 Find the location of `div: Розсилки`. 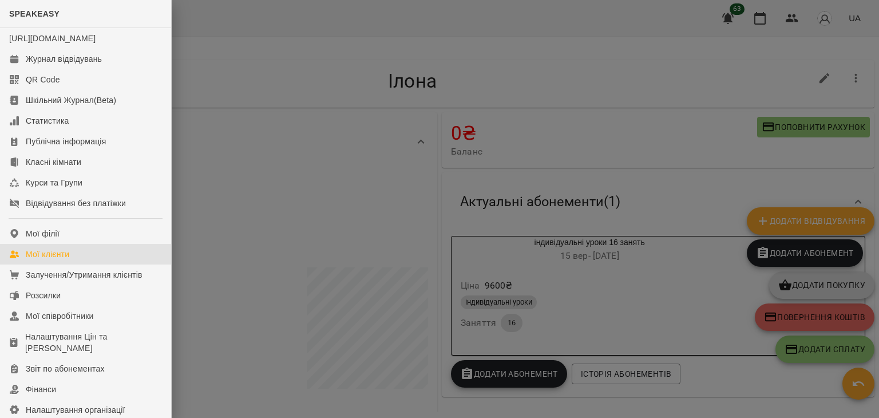

div: Розсилки is located at coordinates (43, 295).